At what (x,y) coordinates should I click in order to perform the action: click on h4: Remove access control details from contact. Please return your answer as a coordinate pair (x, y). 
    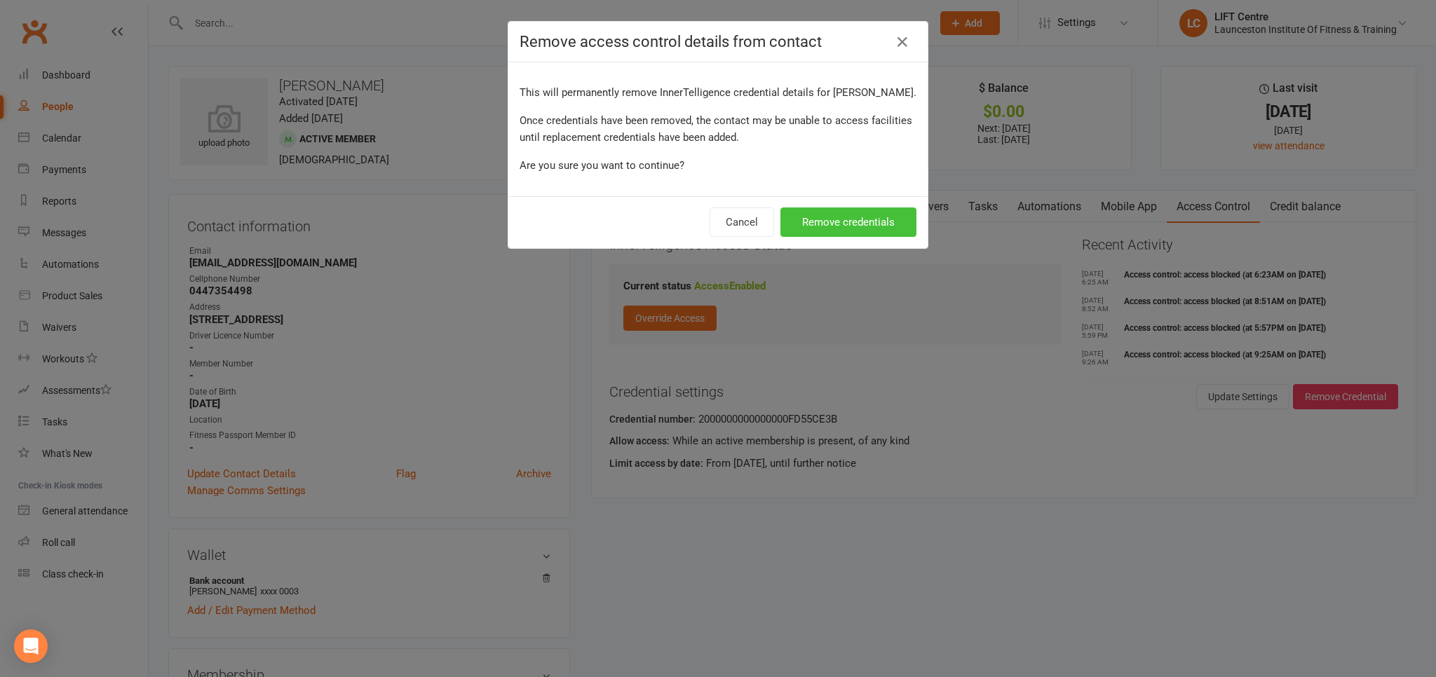
    Looking at the image, I should click on (718, 41).